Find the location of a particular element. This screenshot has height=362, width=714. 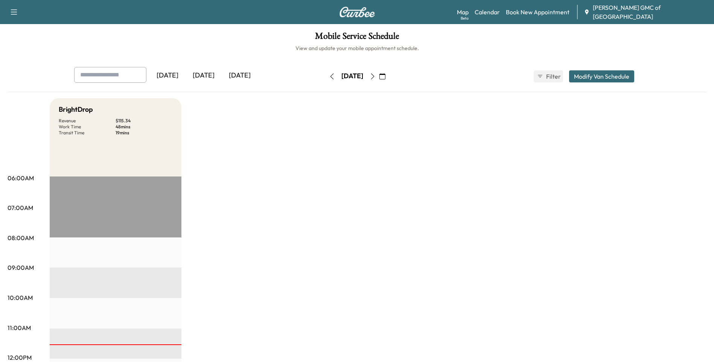

h1: Mobile Service Schedule is located at coordinates (357, 38).